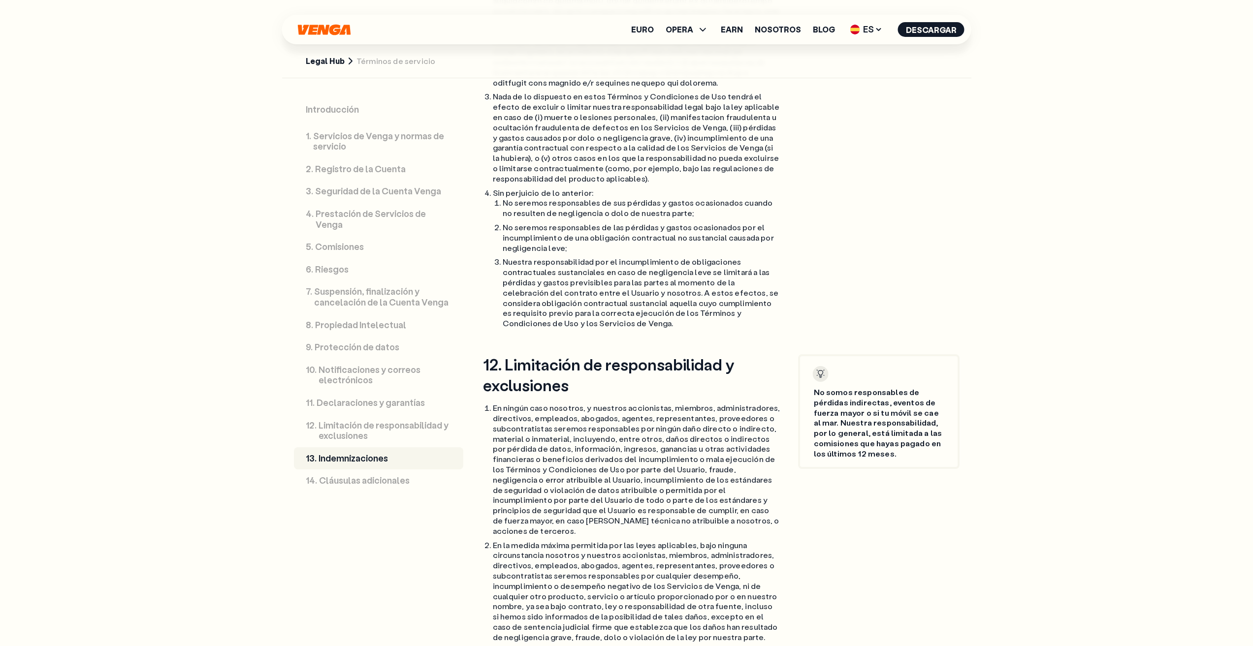 This screenshot has height=646, width=1253. Describe the element at coordinates (325, 61) in the screenshot. I see `a: Legal Hub` at that location.